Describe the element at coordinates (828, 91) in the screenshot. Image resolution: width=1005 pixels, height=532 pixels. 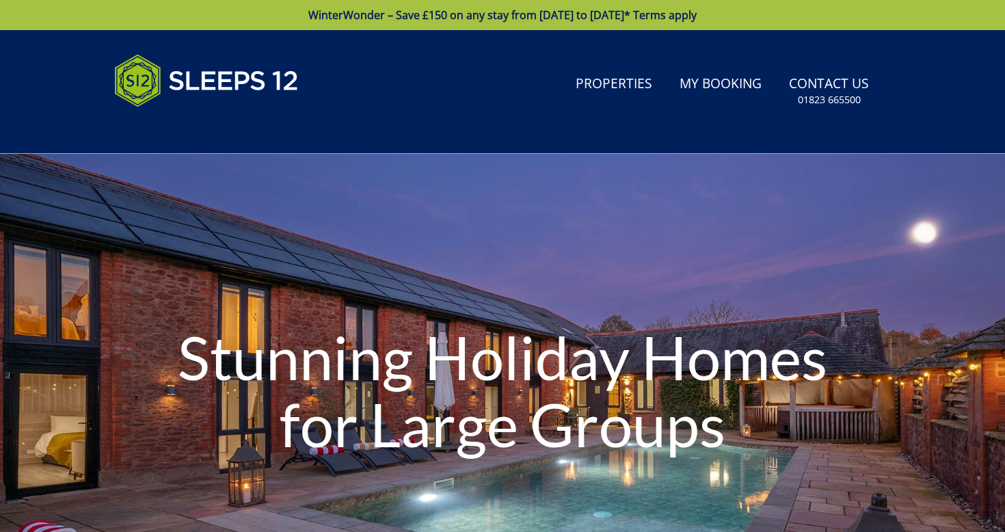
I see `a: Contact Us01823 665500` at that location.